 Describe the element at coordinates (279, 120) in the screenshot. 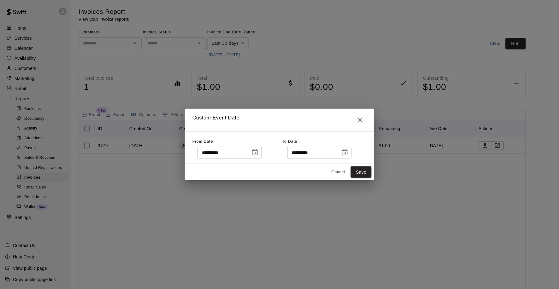

I see `h2: Custom Event Date` at that location.